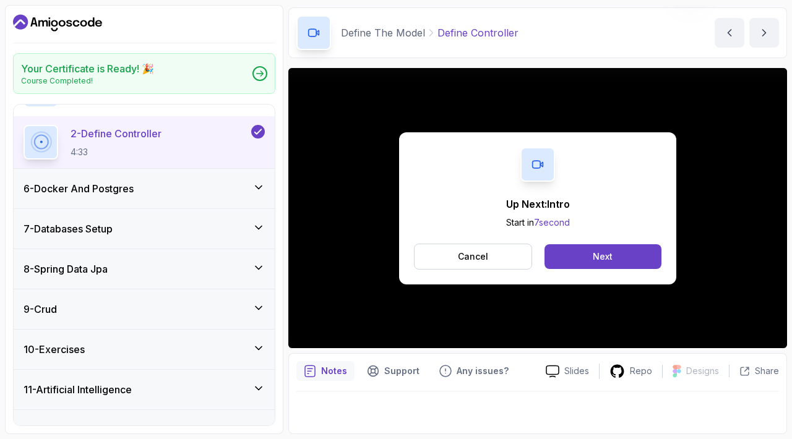 This screenshot has width=792, height=439. Describe the element at coordinates (754, 371) in the screenshot. I see `button: Share` at that location.